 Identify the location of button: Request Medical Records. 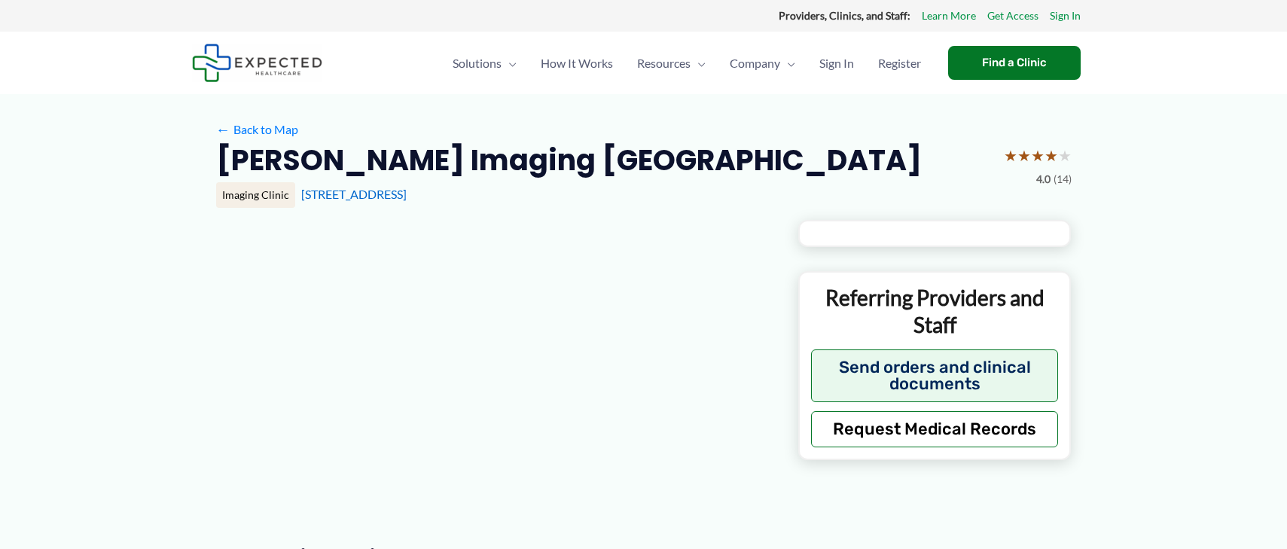
(935, 429).